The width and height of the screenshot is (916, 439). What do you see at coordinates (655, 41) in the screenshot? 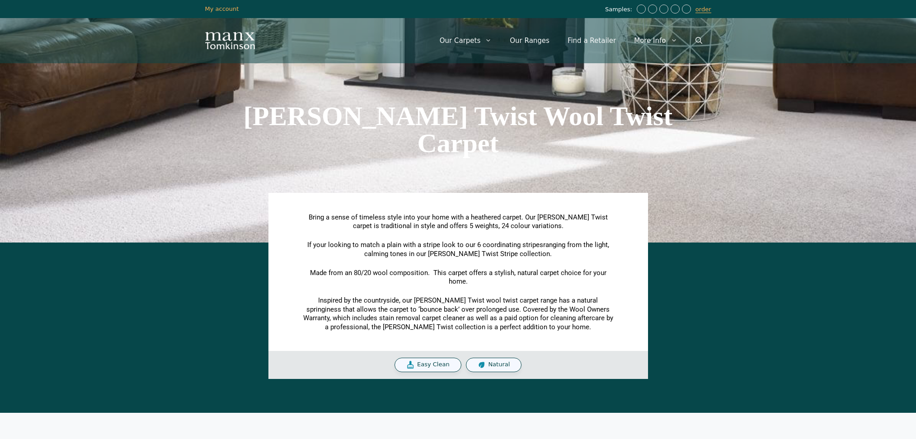
I see `a: More Info` at bounding box center [655, 41].